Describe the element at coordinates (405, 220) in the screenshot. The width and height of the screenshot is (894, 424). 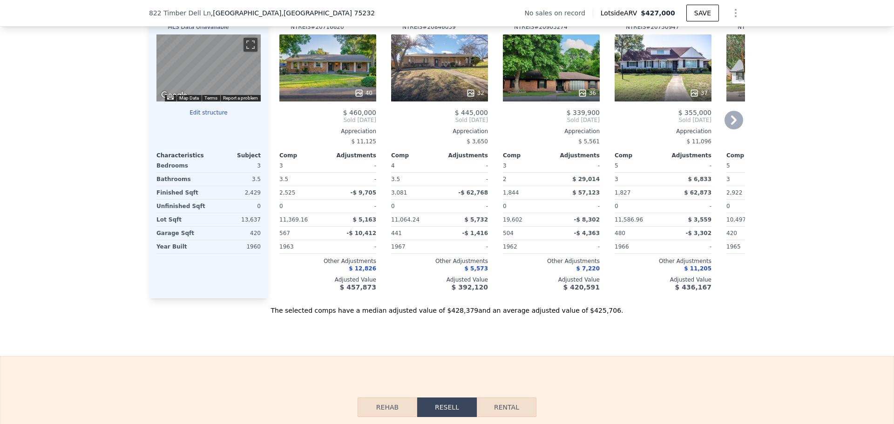
I see `span: 11,064.24` at that location.